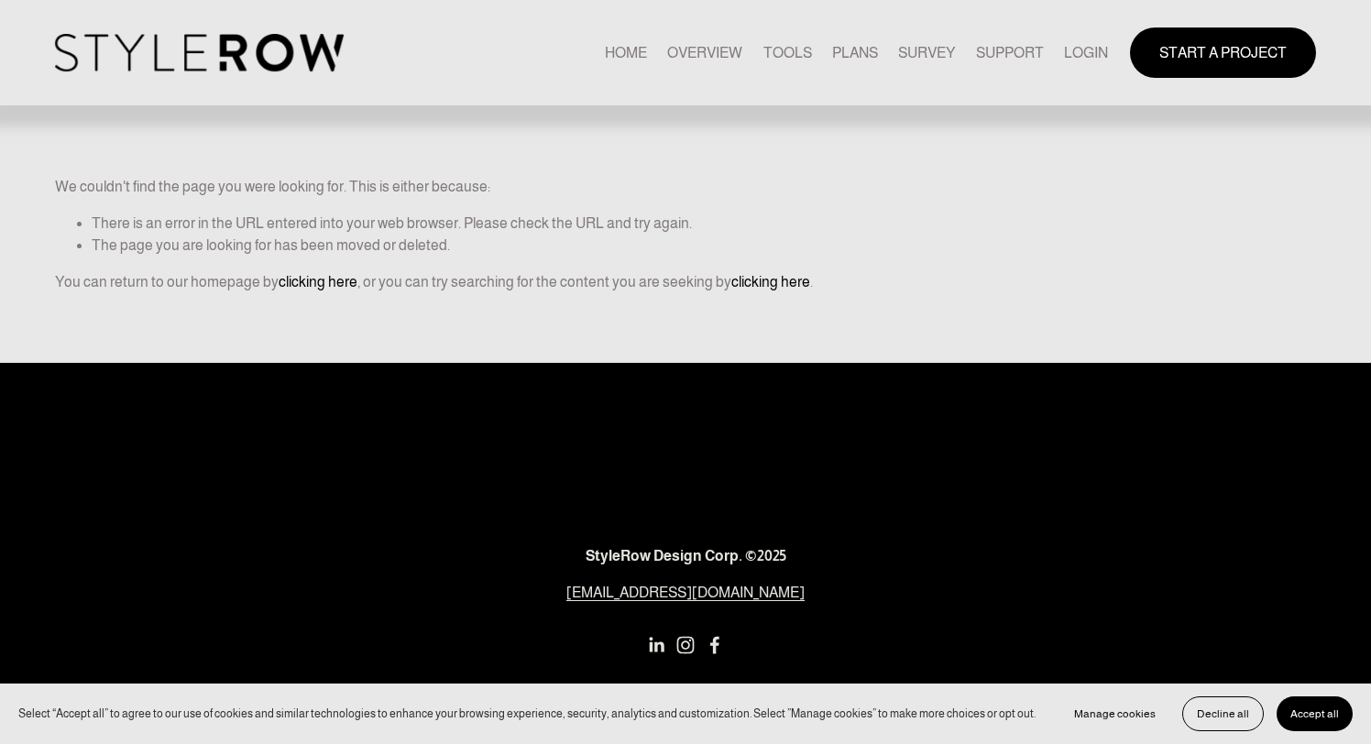 The height and width of the screenshot is (744, 1371). Describe the element at coordinates (1223, 52) in the screenshot. I see `a: START A PROJECT` at that location.